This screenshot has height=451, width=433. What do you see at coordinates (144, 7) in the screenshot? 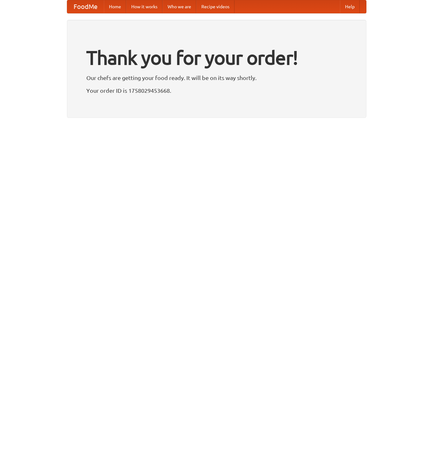
I see `a: How it works` at bounding box center [144, 7].